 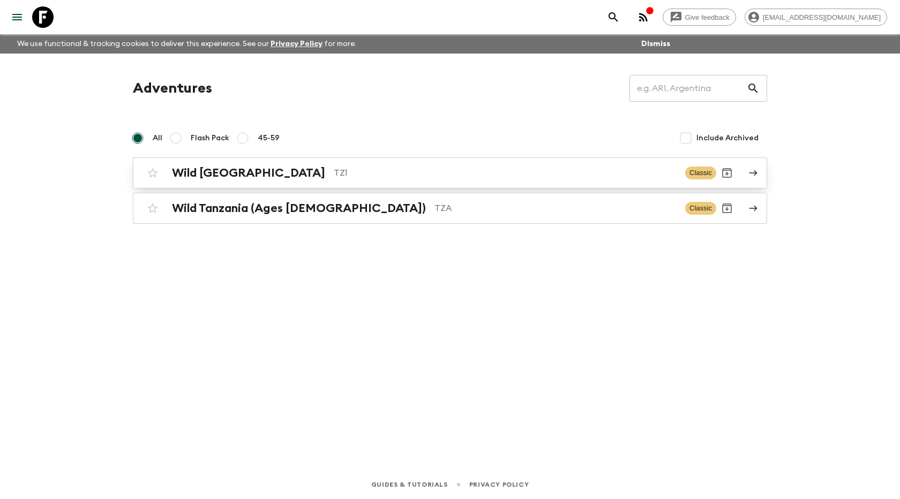 What do you see at coordinates (268, 138) in the screenshot?
I see `span: 45-59` at bounding box center [268, 138].